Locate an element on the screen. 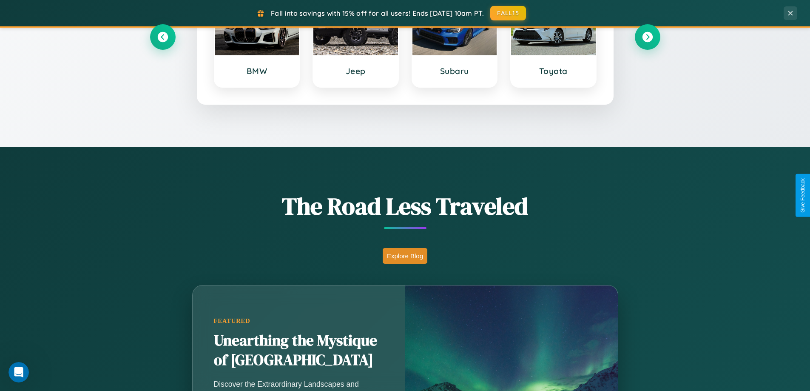 The width and height of the screenshot is (810, 391). h3: Toyota is located at coordinates (553, 71).